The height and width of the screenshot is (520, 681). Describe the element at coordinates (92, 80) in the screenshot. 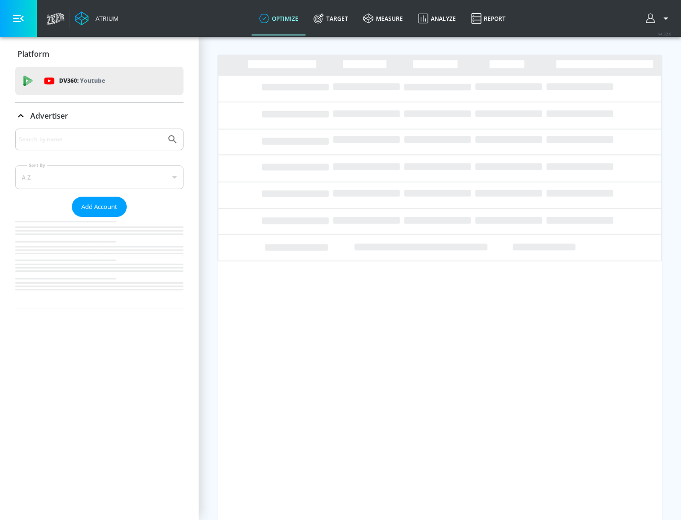

I see `p: Youtube` at that location.